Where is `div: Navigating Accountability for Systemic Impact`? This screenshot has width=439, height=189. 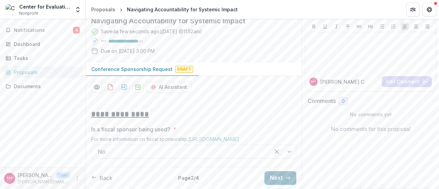
div: Navigating Accountability for Systemic Impact is located at coordinates (182, 9).